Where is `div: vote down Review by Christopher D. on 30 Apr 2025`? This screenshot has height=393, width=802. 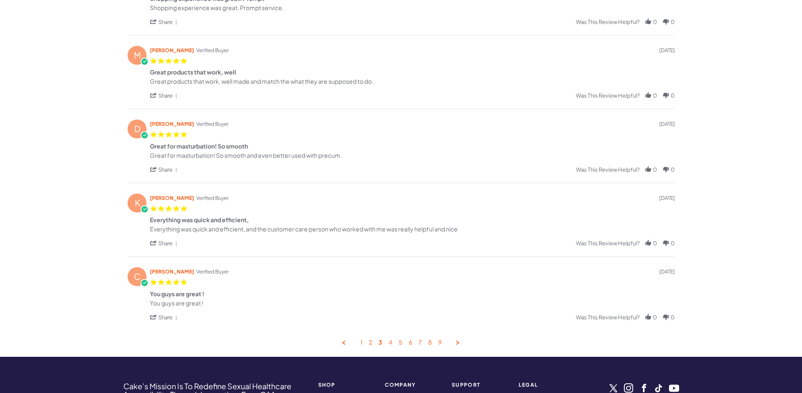
div: vote down Review by Christopher D. on 30 Apr 2025 is located at coordinates (666, 317).